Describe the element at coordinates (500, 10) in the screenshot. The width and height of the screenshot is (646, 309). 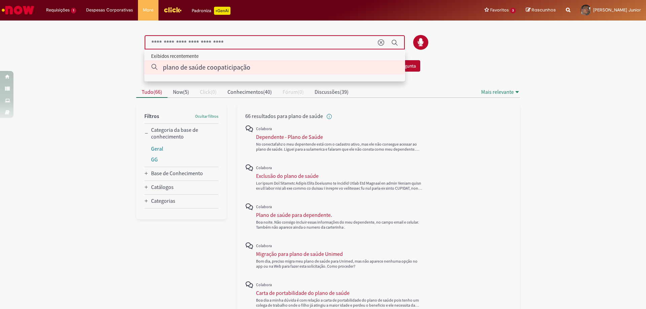
I see `span: Favoritos` at that location.